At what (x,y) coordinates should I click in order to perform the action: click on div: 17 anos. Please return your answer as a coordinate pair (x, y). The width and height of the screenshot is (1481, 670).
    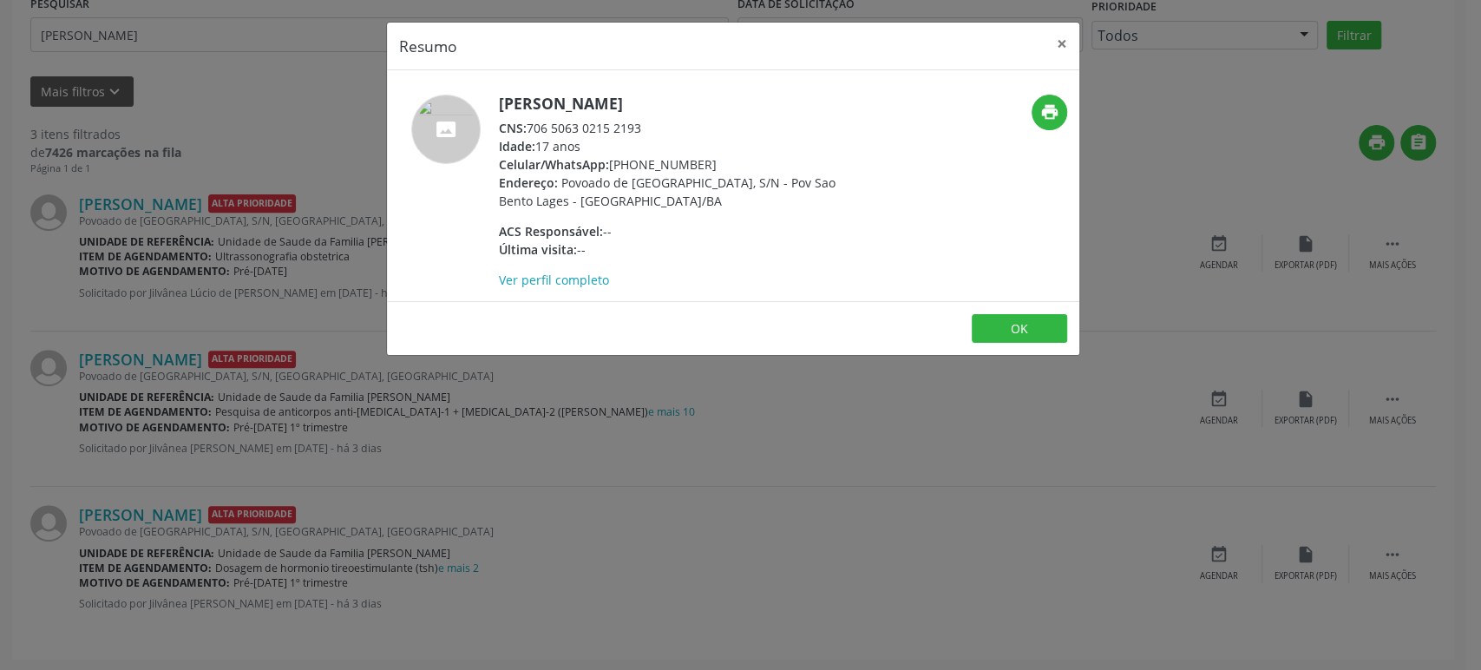
    Looking at the image, I should click on (667, 146).